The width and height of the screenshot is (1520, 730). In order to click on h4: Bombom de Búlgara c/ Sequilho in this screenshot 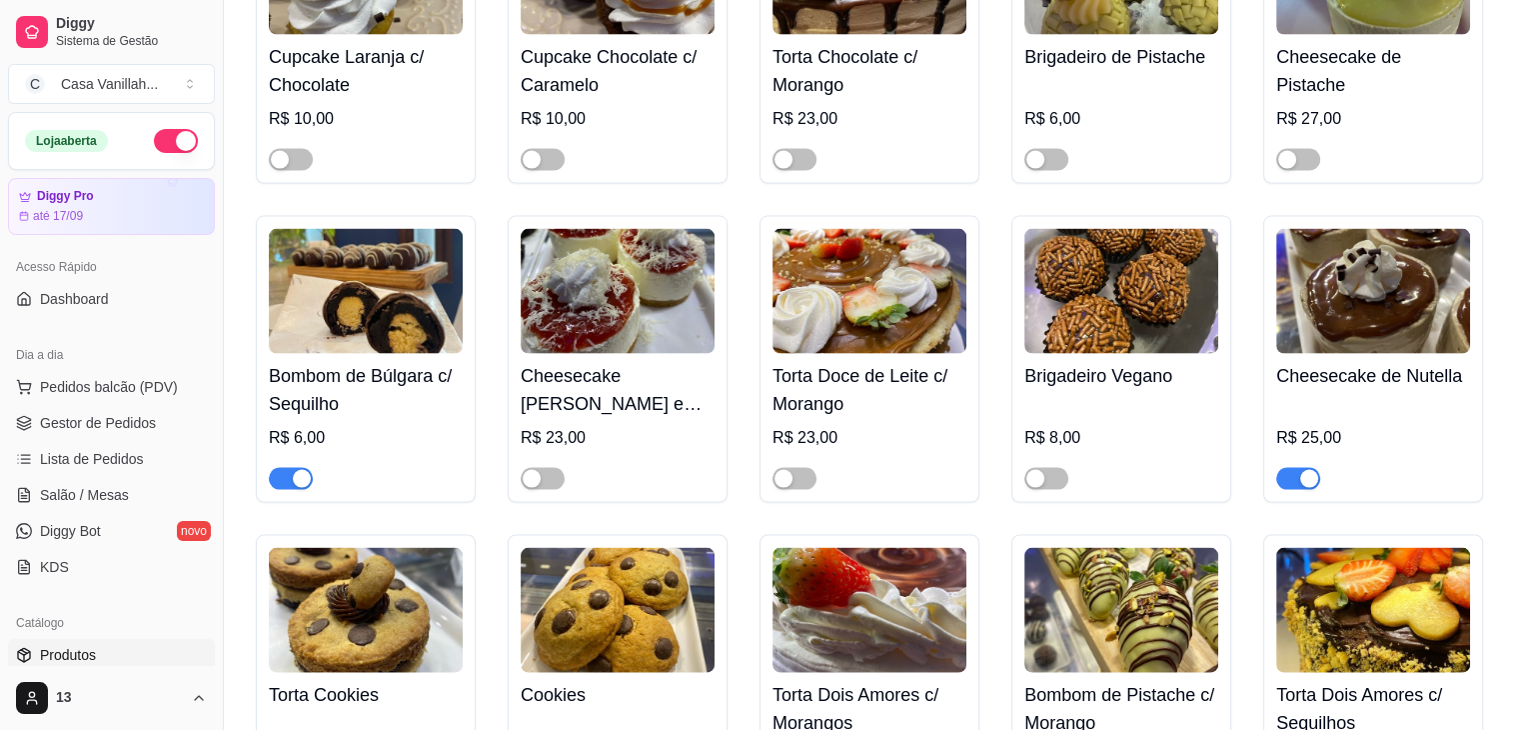, I will do `click(366, 390)`.